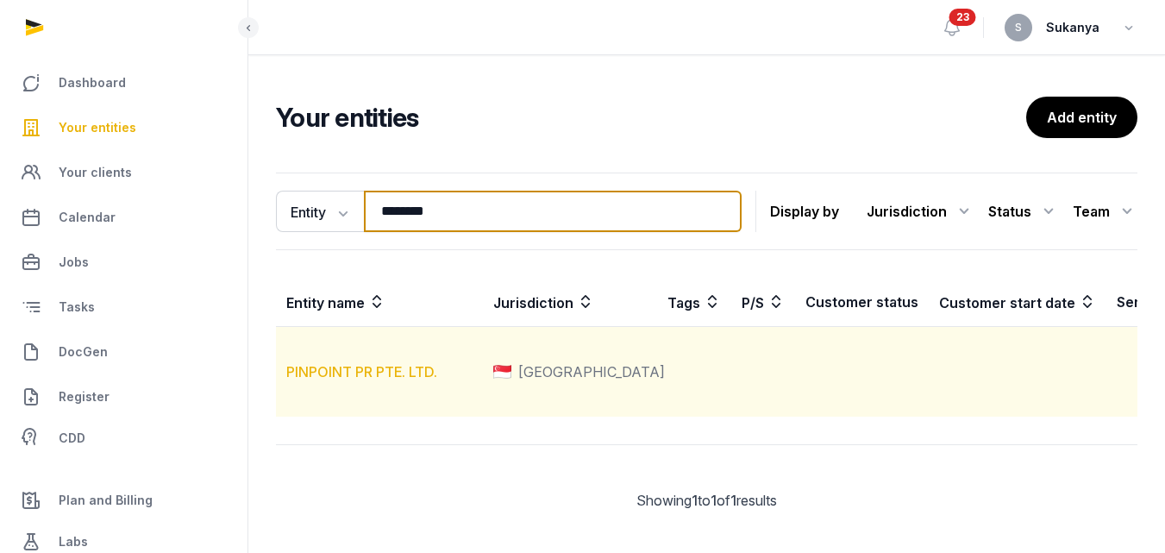  I want to click on a: Dashboard, so click(123, 83).